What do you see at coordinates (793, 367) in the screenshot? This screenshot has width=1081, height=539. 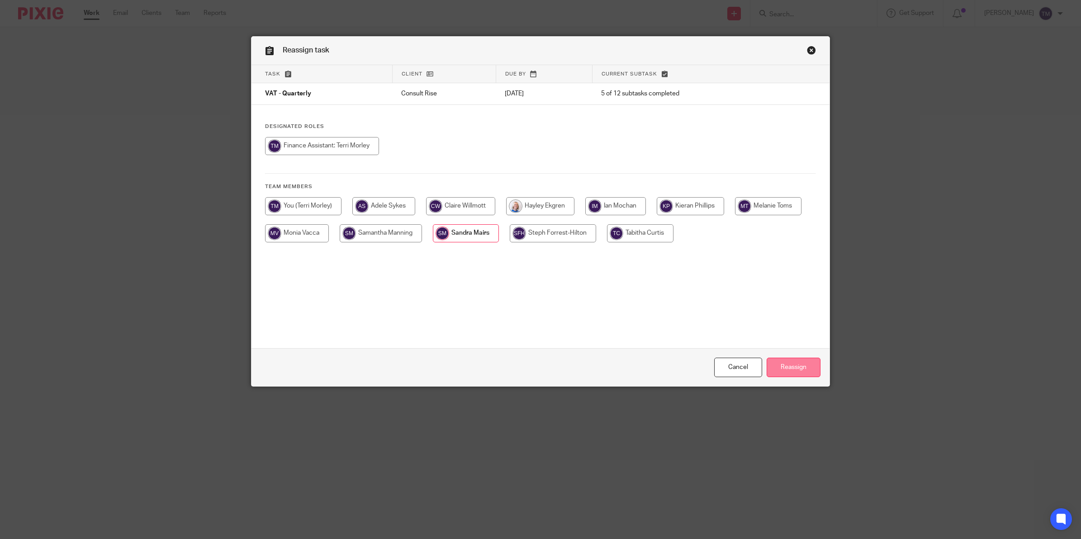 I see `input: Reassign` at bounding box center [793, 367].